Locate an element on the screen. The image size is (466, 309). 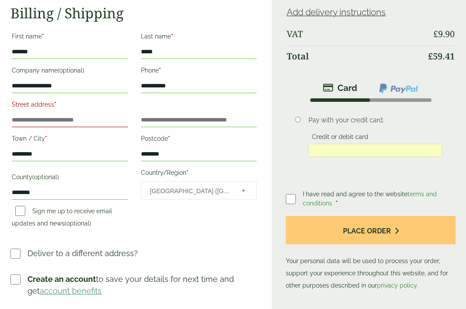
strong: Create an account is located at coordinates (62, 279).